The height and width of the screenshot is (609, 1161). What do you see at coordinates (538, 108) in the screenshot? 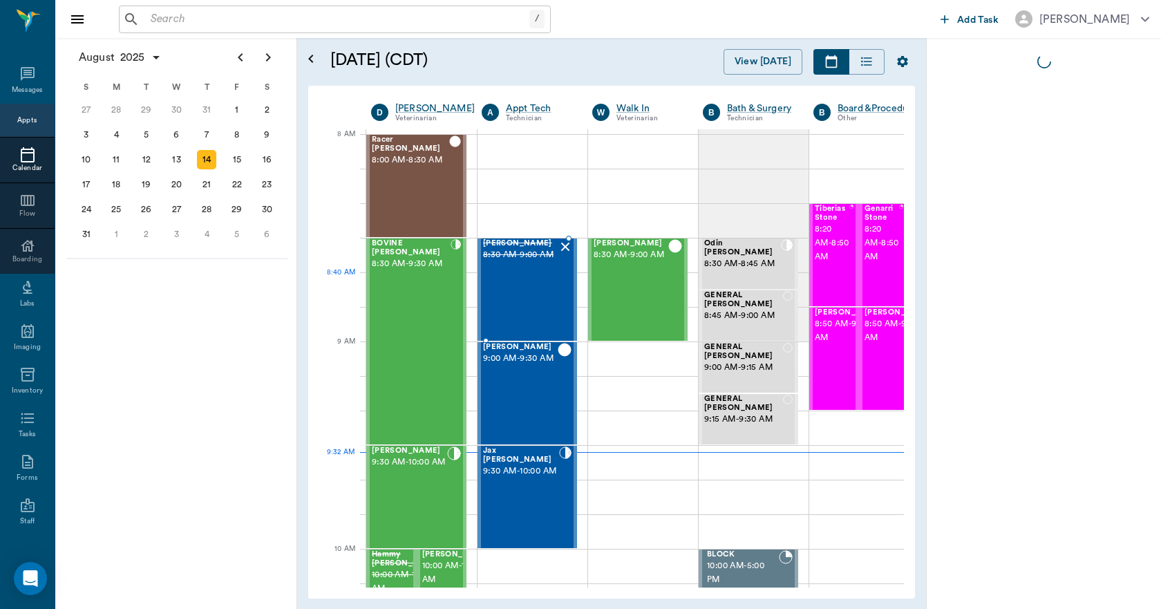
I see `div: Appt Tech` at bounding box center [538, 108].